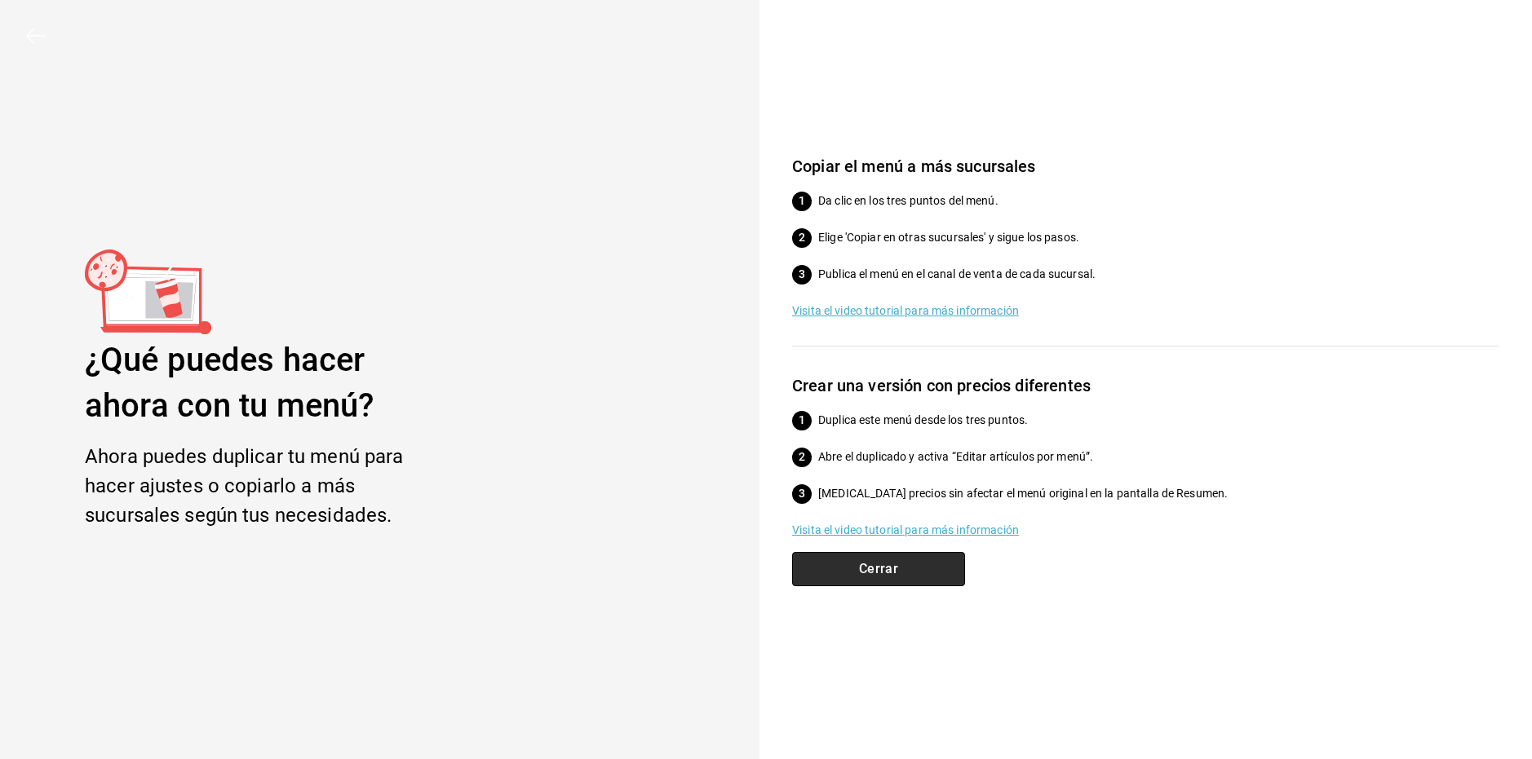 This screenshot has height=759, width=1532. Describe the element at coordinates (1158, 274) in the screenshot. I see `p: Publica el menú en el canal de venta de cada sucursal.` at that location.